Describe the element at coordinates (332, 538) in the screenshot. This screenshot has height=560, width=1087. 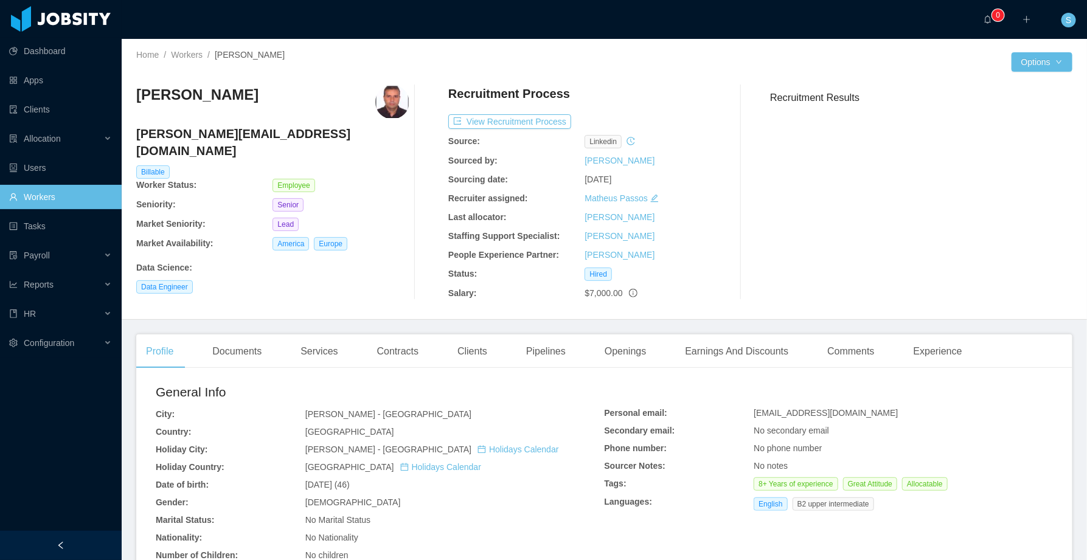
I see `span: No Nationality` at that location.